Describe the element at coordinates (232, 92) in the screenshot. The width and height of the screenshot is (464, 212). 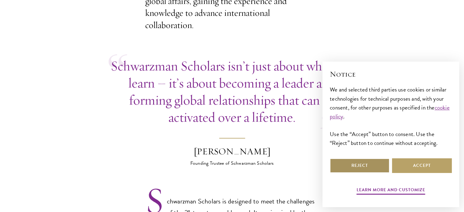
I see `p: Schwarzman Scholars isn’t just about what you learn – it’s about becoming a leader and forming gl...` at that location.